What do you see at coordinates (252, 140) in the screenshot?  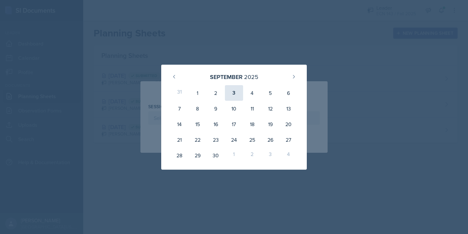 I see `div: 25` at bounding box center [252, 140].